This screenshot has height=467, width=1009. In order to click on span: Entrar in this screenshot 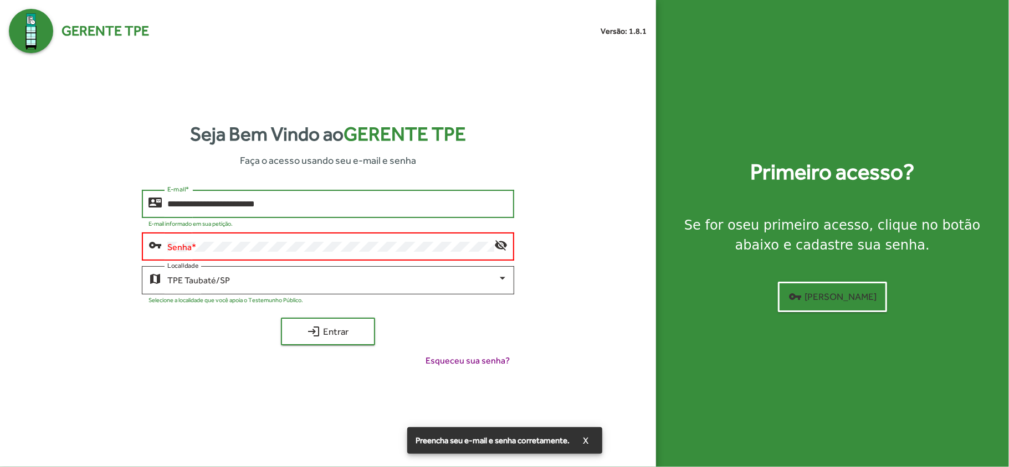, I will do `click(328, 332)`.